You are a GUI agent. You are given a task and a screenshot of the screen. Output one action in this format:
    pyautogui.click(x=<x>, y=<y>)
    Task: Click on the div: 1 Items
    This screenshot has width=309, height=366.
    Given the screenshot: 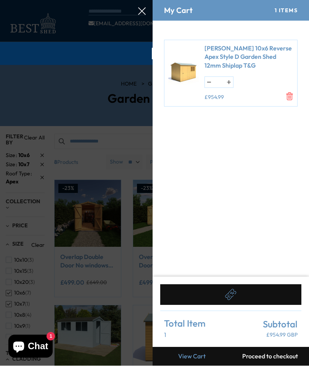 What is the action you would take?
    pyautogui.click(x=286, y=11)
    